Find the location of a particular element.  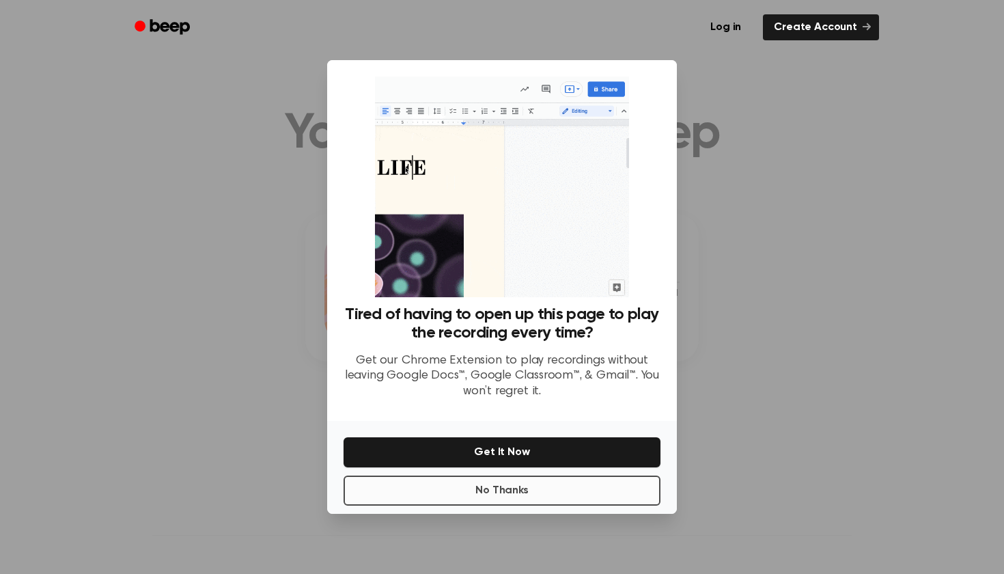

button: No Thanks is located at coordinates (502, 490).